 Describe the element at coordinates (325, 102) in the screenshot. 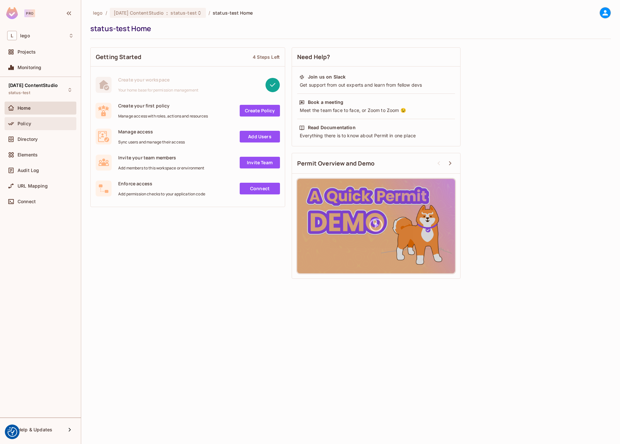

I see `div: Book a meeting` at that location.